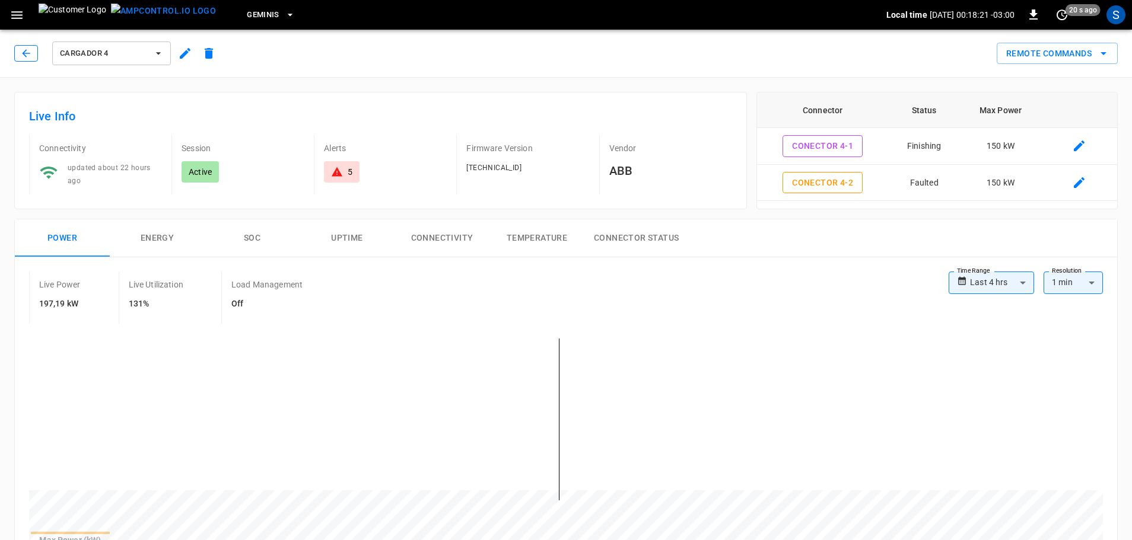 The image size is (1132, 540). What do you see at coordinates (200, 172) in the screenshot?
I see `p: Active` at bounding box center [200, 172].